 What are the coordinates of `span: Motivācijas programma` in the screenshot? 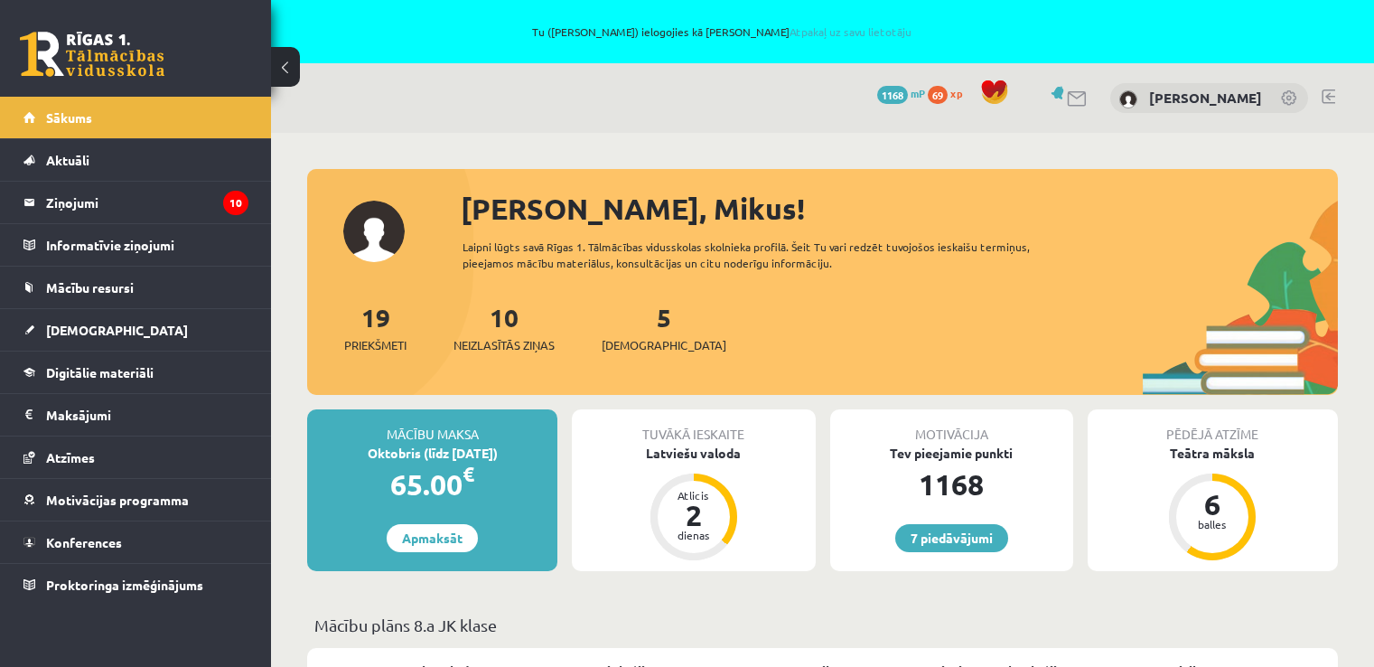 It's located at (117, 500).